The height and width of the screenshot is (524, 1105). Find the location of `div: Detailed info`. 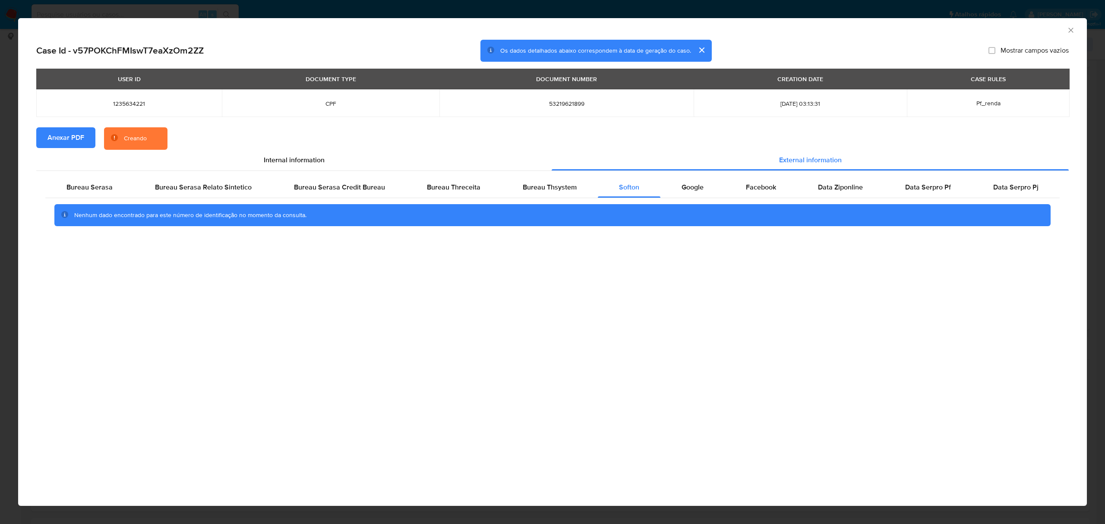

div: Detailed info is located at coordinates (552, 160).